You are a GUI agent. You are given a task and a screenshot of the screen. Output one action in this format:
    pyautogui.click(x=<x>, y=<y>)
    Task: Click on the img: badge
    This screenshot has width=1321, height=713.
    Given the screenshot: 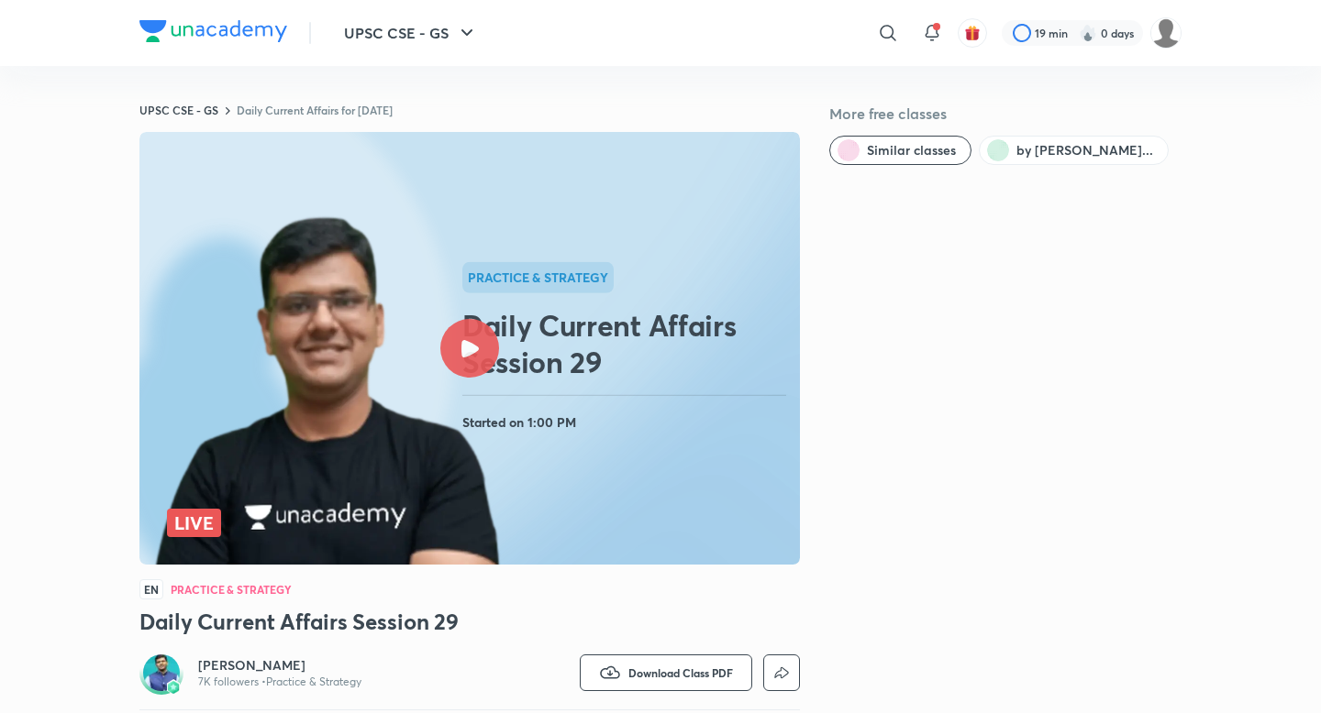 What is the action you would take?
    pyautogui.click(x=173, y=688)
    